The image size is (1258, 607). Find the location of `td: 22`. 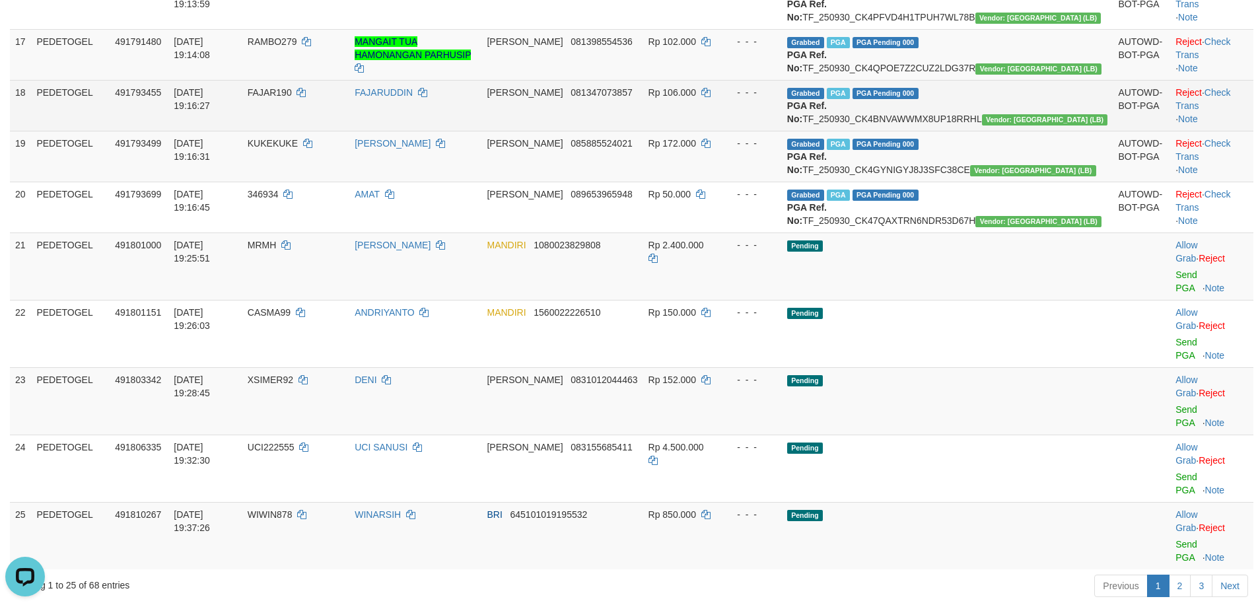

td: 22 is located at coordinates (20, 334).